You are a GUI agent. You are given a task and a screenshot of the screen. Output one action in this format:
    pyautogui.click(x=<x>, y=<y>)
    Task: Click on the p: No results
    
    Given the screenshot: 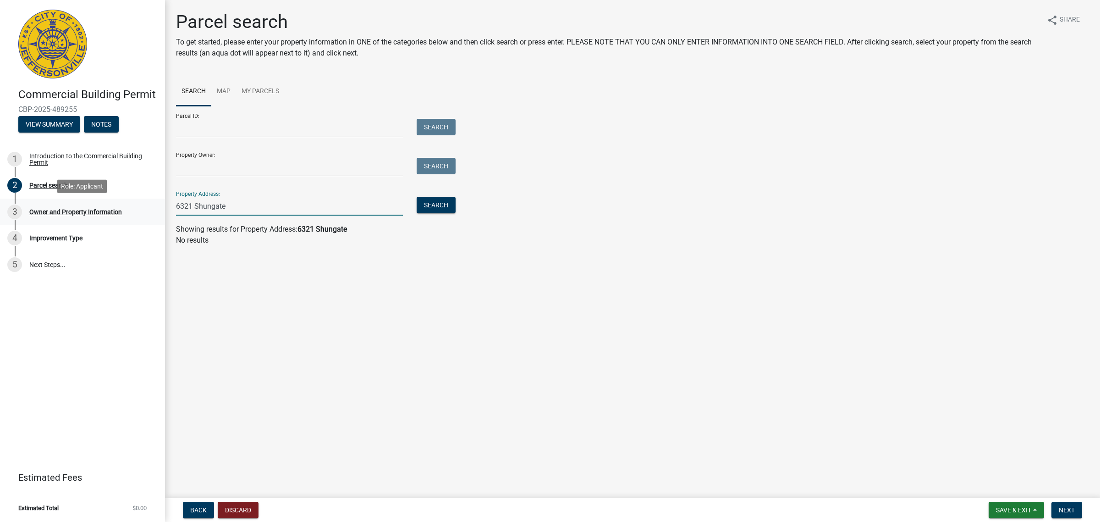 What is the action you would take?
    pyautogui.click(x=632, y=240)
    